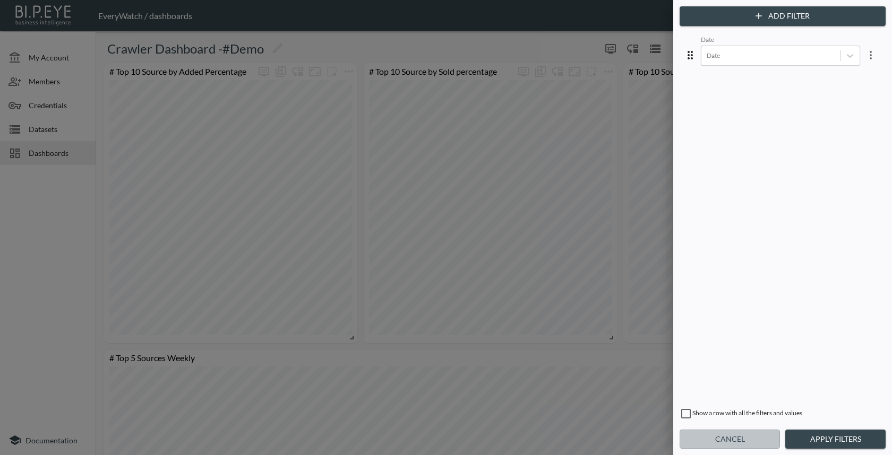 The height and width of the screenshot is (455, 892). Describe the element at coordinates (783, 416) in the screenshot. I see `div: Show a row with all the filters and values` at that location.